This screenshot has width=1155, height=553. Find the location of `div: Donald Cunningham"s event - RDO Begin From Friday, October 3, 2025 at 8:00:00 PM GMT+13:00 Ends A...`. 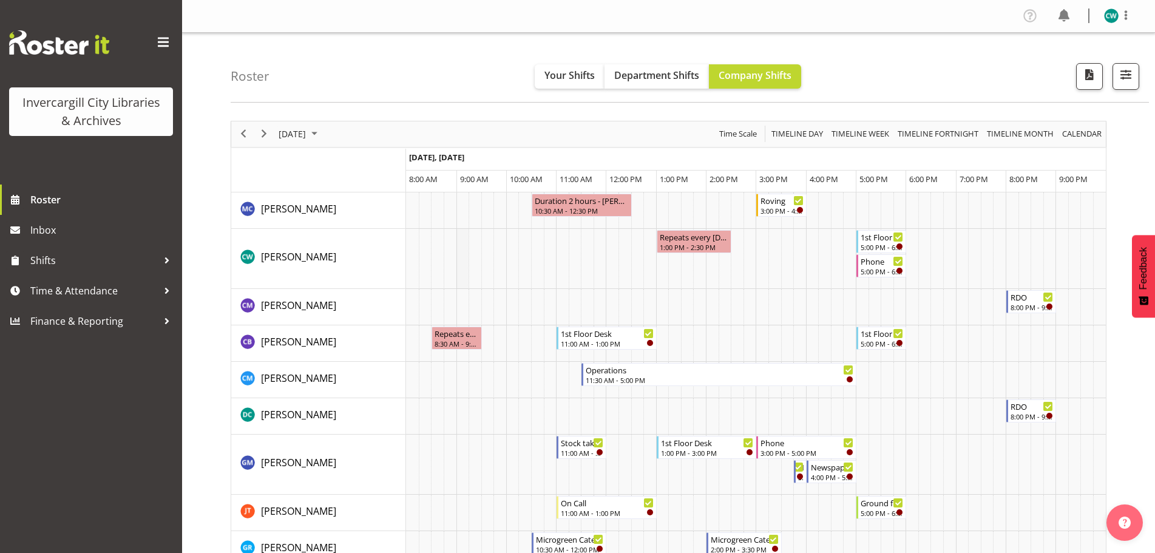

div: Donald Cunningham"s event - RDO Begin From Friday, October 3, 2025 at 8:00:00 PM GMT+13:00 Ends A... is located at coordinates (1031, 411).